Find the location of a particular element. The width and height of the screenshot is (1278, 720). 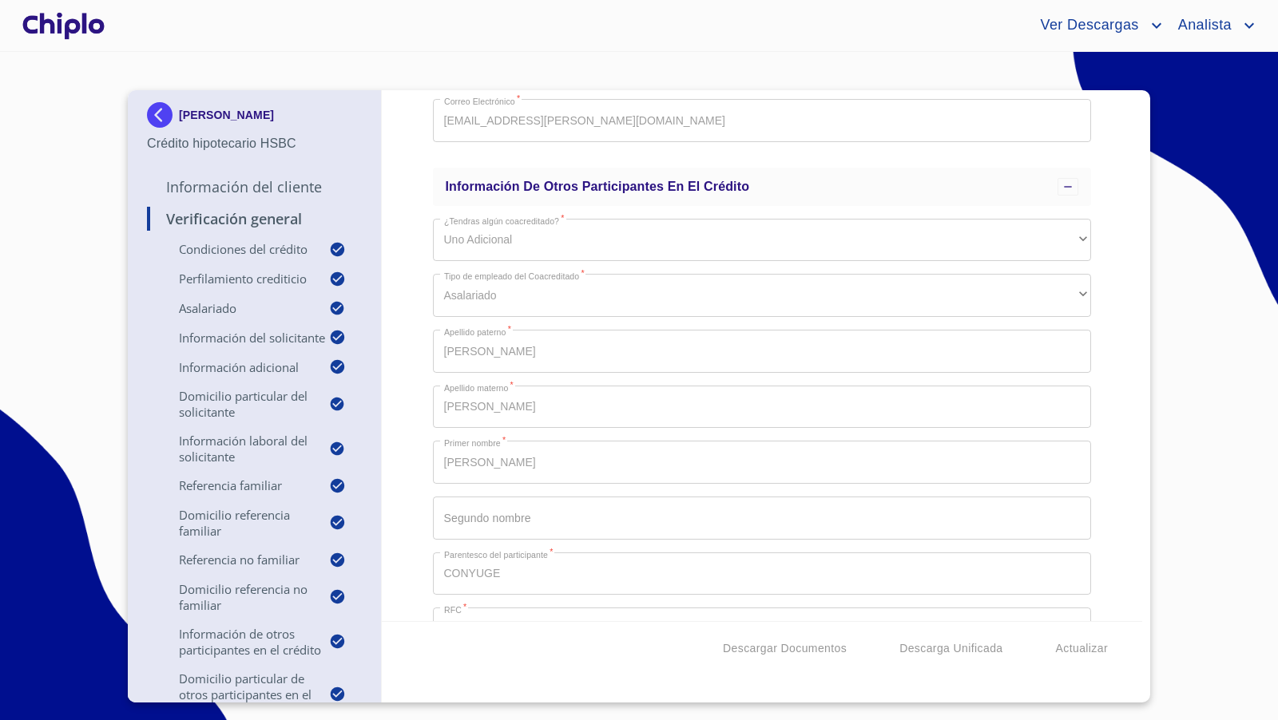

p: Información Laboral del Solicitante is located at coordinates (238, 449).